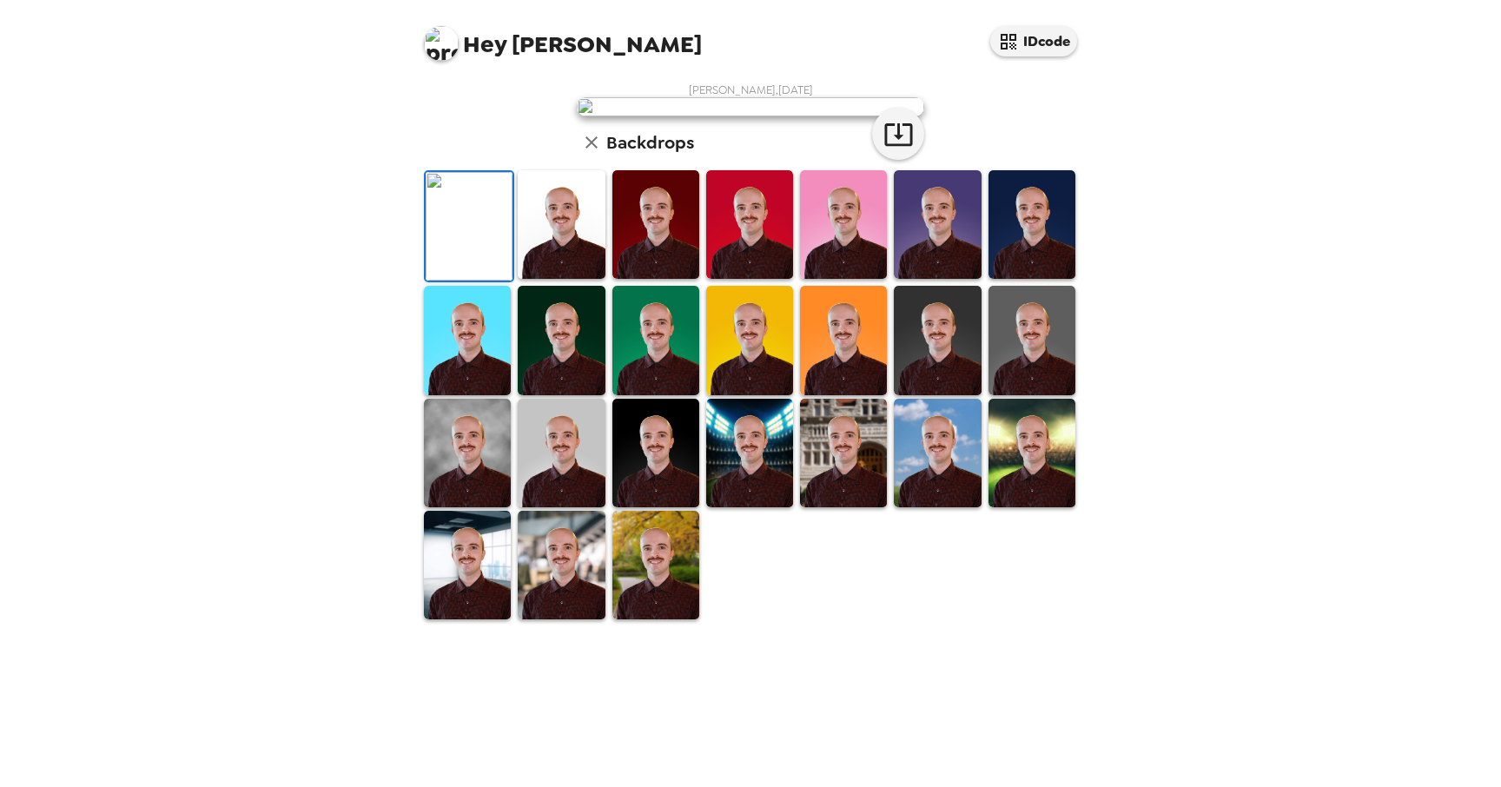 The image size is (1501, 787). I want to click on button: IDcode, so click(1034, 41).